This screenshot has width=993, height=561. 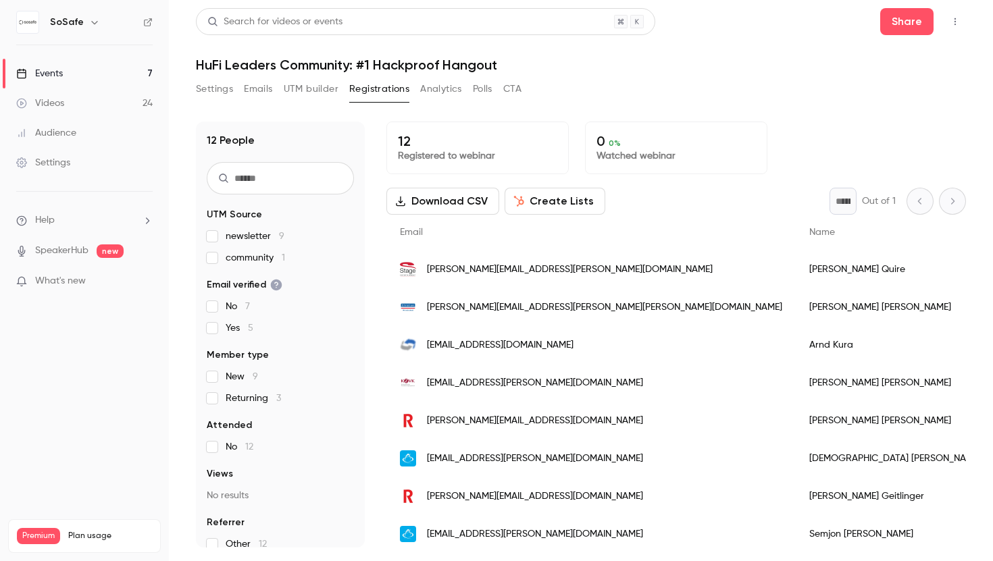 What do you see at coordinates (110, 536) in the screenshot?
I see `span: Plan usage` at bounding box center [110, 536].